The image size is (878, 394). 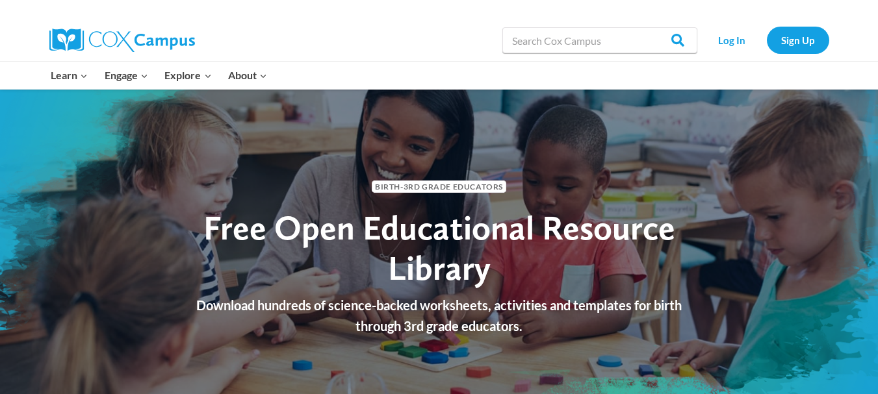 What do you see at coordinates (439, 186) in the screenshot?
I see `span: Birth-3rd Grade Educators` at bounding box center [439, 186].